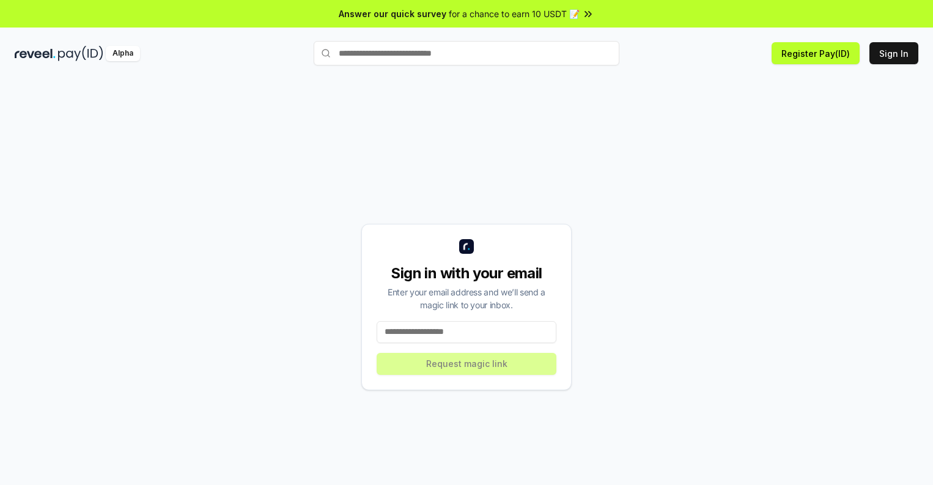  What do you see at coordinates (466, 246) in the screenshot?
I see `img: logo_small` at bounding box center [466, 246].